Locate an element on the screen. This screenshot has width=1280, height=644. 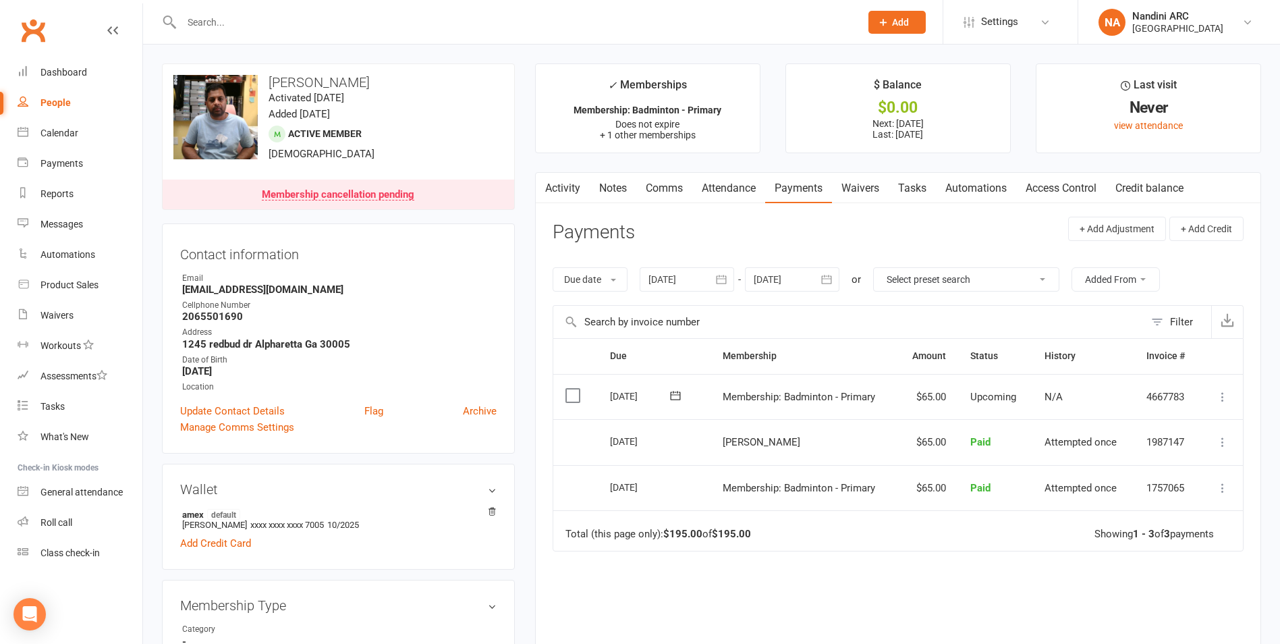
div: Address is located at coordinates (339, 332).